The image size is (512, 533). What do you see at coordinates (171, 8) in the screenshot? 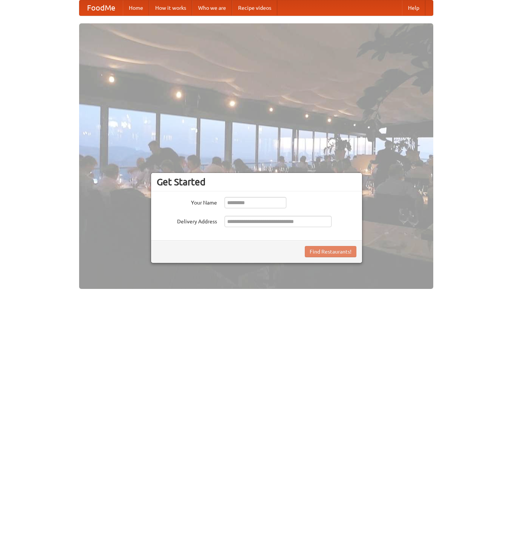
I see `a: How it works` at bounding box center [171, 8].